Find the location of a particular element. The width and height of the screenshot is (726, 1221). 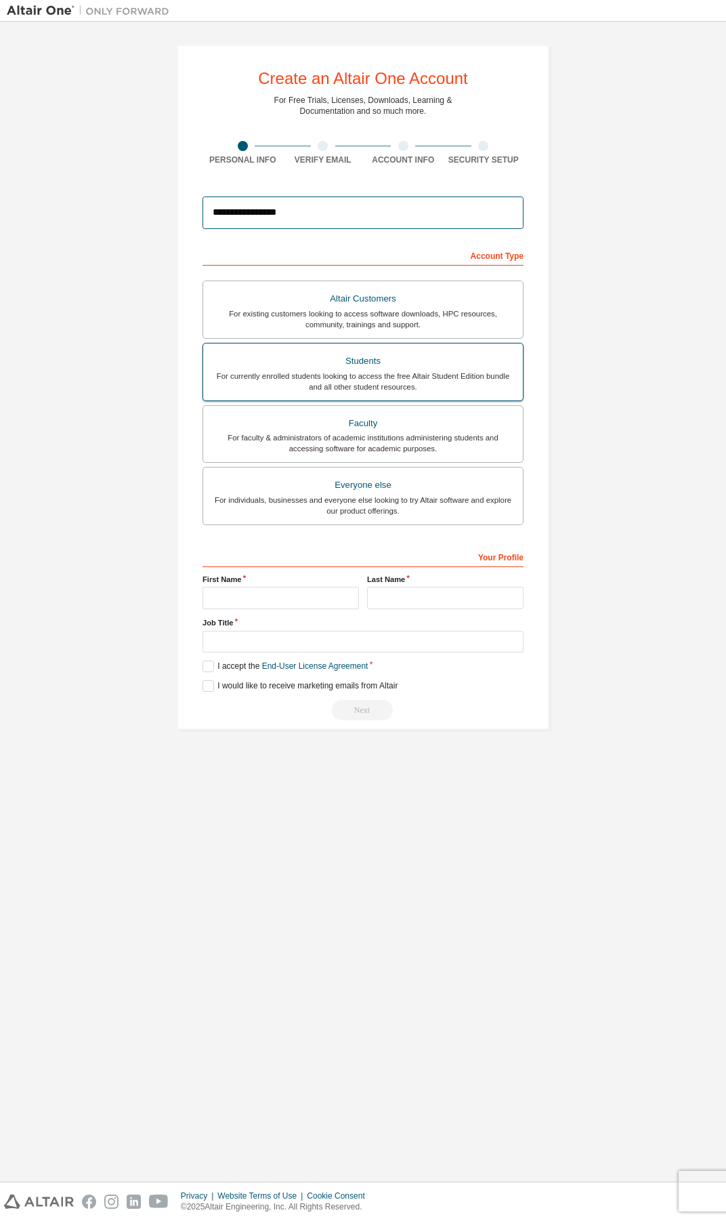

img: altair_logo.svg is located at coordinates (39, 1201).